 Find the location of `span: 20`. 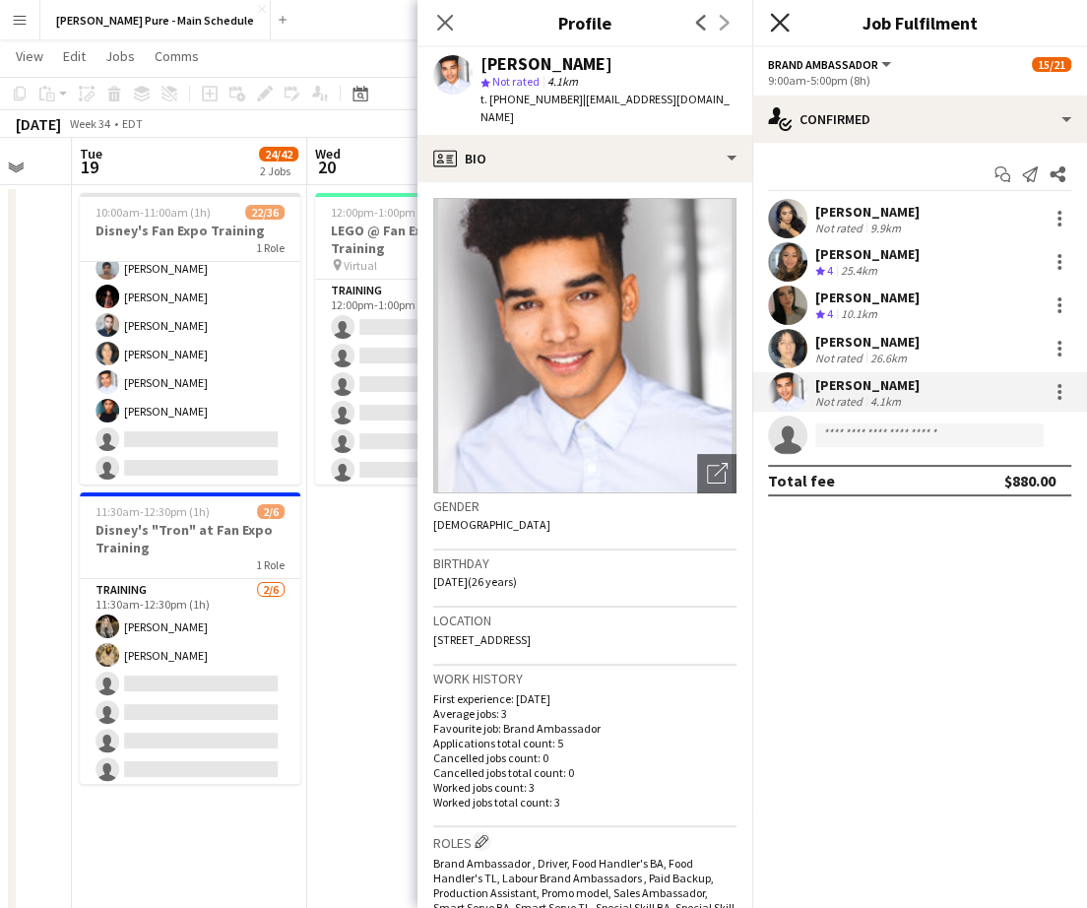

span: 20 is located at coordinates (326, 166).